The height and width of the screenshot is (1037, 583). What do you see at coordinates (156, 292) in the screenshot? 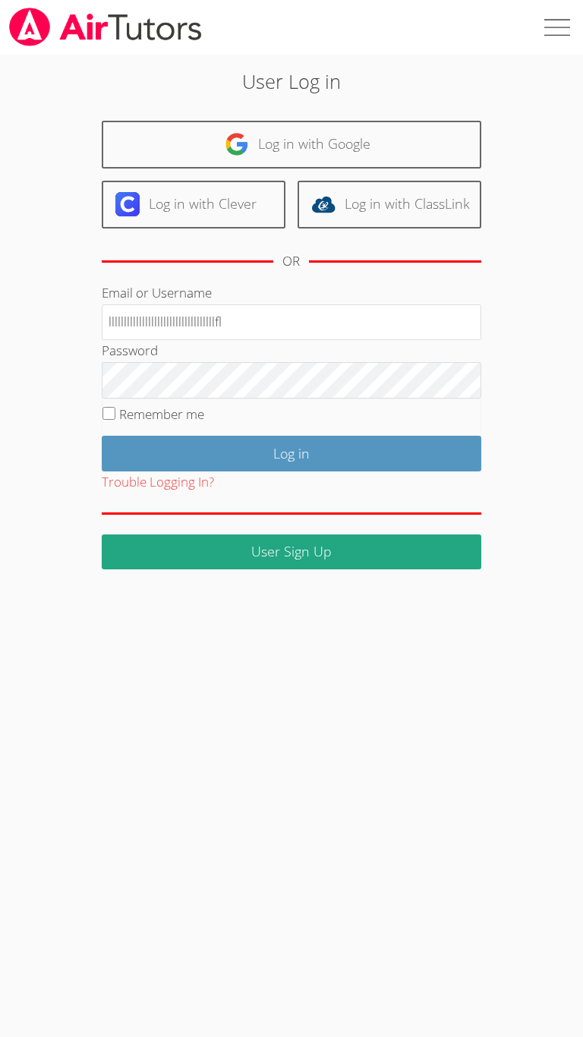
I see `label: Email or Username` at bounding box center [156, 292].